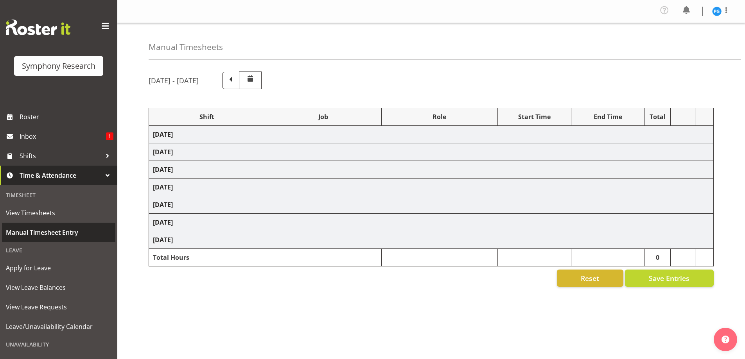 This screenshot has height=359, width=745. What do you see at coordinates (59, 307) in the screenshot?
I see `span: View Leave Requests` at bounding box center [59, 307].